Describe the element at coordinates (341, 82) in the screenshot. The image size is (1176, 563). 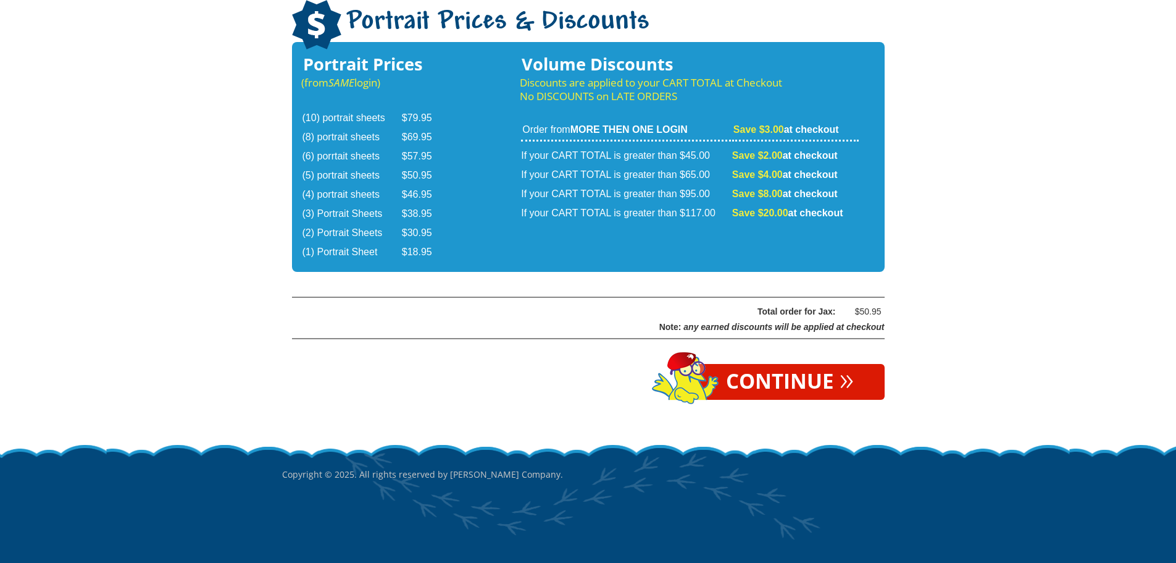
I see `em: SAME` at that location.